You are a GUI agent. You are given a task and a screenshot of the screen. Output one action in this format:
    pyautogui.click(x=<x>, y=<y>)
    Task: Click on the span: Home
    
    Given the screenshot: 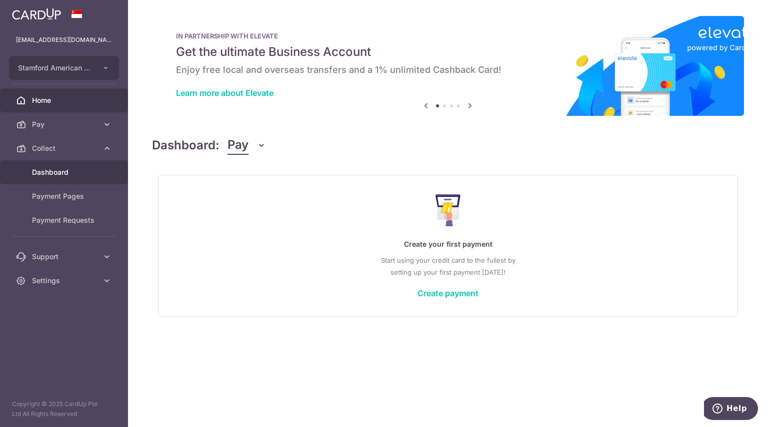 What is the action you would take?
    pyautogui.click(x=65, y=100)
    